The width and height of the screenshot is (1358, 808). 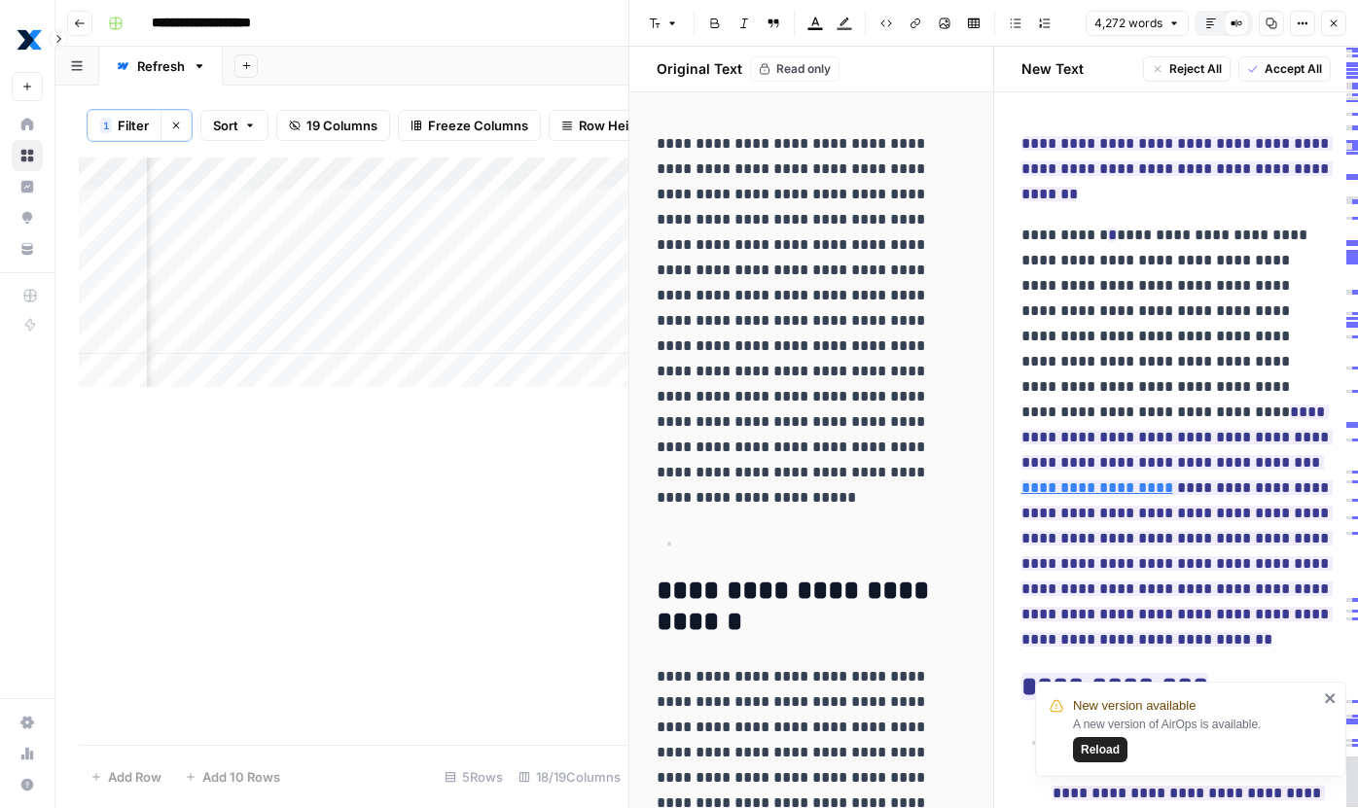 I want to click on a: Usage, so click(x=27, y=754).